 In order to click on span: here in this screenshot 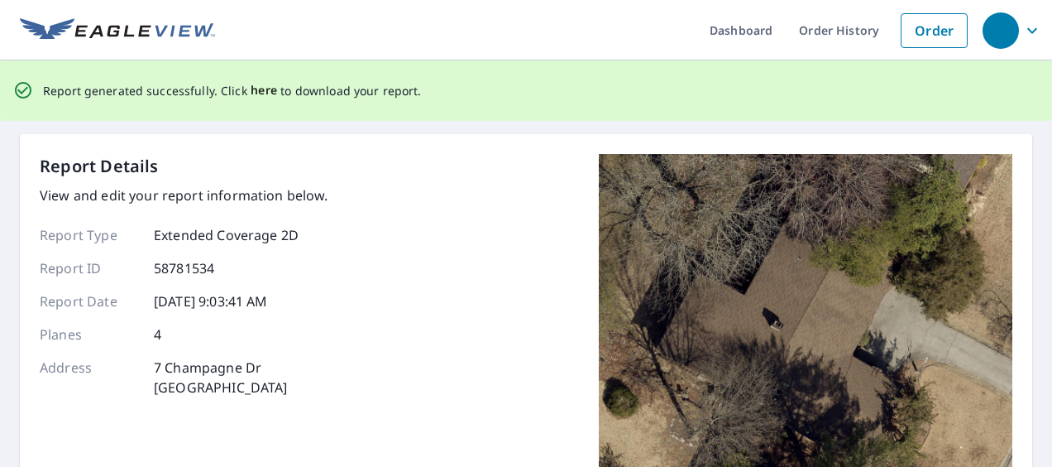, I will do `click(264, 90)`.